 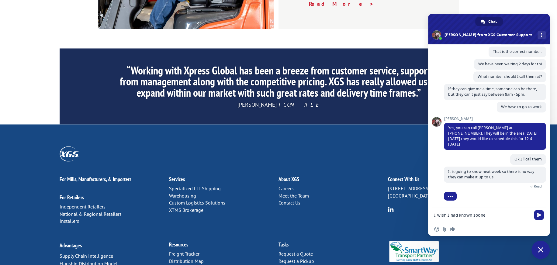 What do you see at coordinates (489, 22) in the screenshot?
I see `div: Chat` at bounding box center [489, 22].